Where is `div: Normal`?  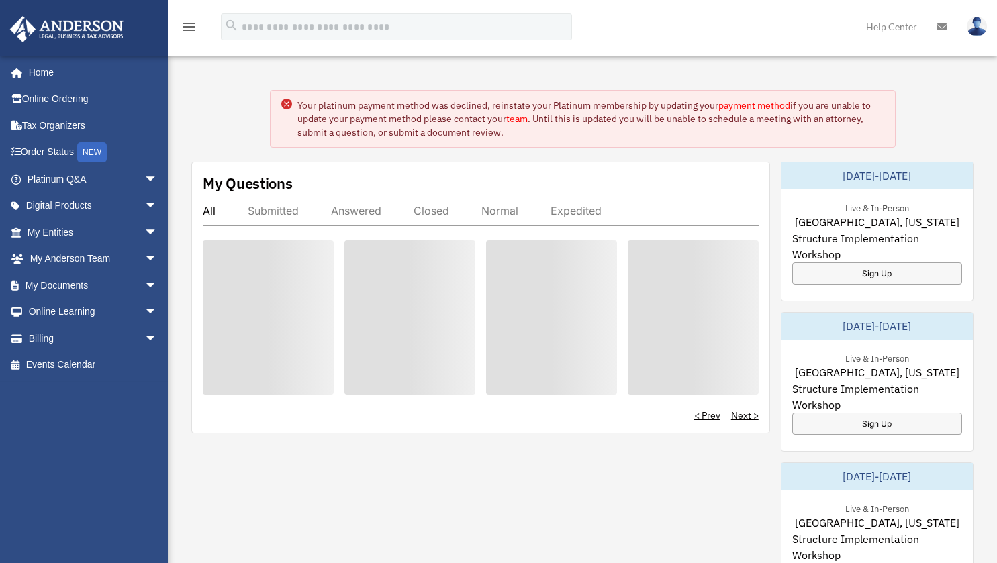 div: Normal is located at coordinates (499, 211).